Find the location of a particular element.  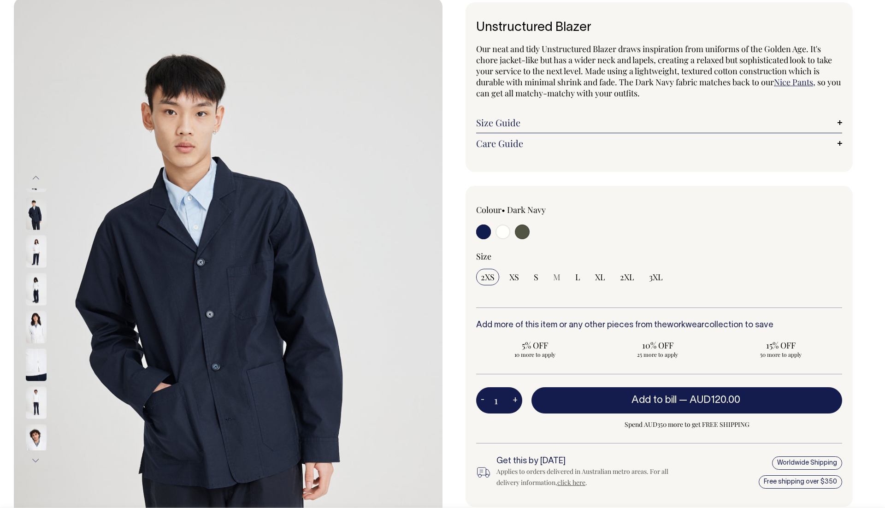

input: M is located at coordinates (557, 277).